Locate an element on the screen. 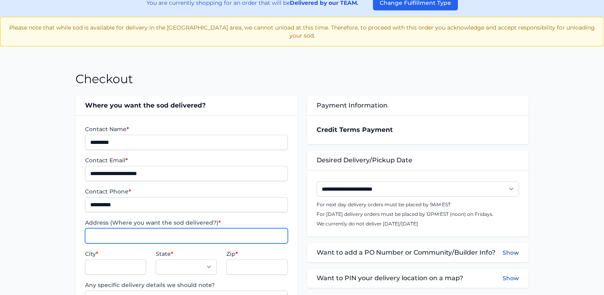  strong: Credit Terms Payment is located at coordinates (355, 129).